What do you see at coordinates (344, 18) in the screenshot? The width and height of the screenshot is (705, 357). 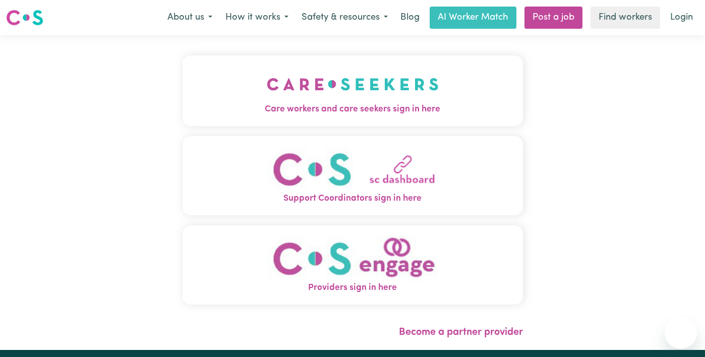 I see `button: Safety & resources` at bounding box center [344, 18].